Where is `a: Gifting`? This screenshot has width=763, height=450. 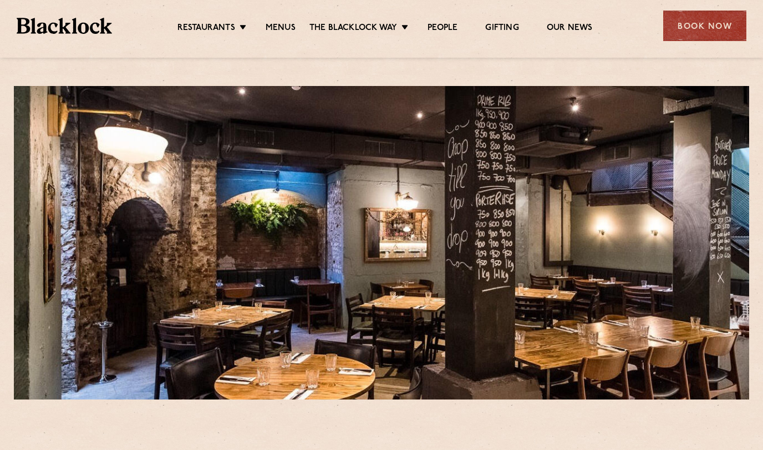 a: Gifting is located at coordinates (502, 29).